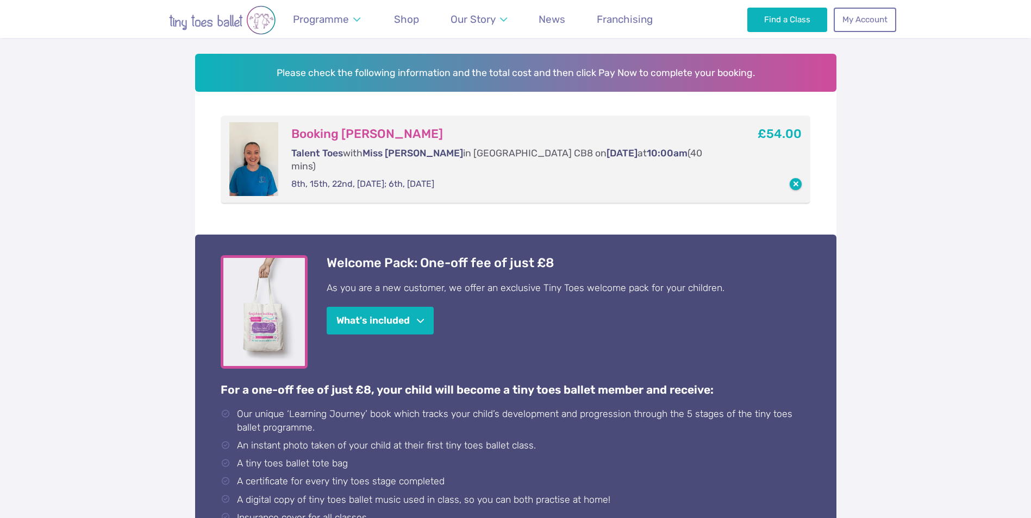 The image size is (1031, 518). What do you see at coordinates (517, 464) in the screenshot?
I see `li: A tiny toes ballet tote bag` at bounding box center [517, 464].